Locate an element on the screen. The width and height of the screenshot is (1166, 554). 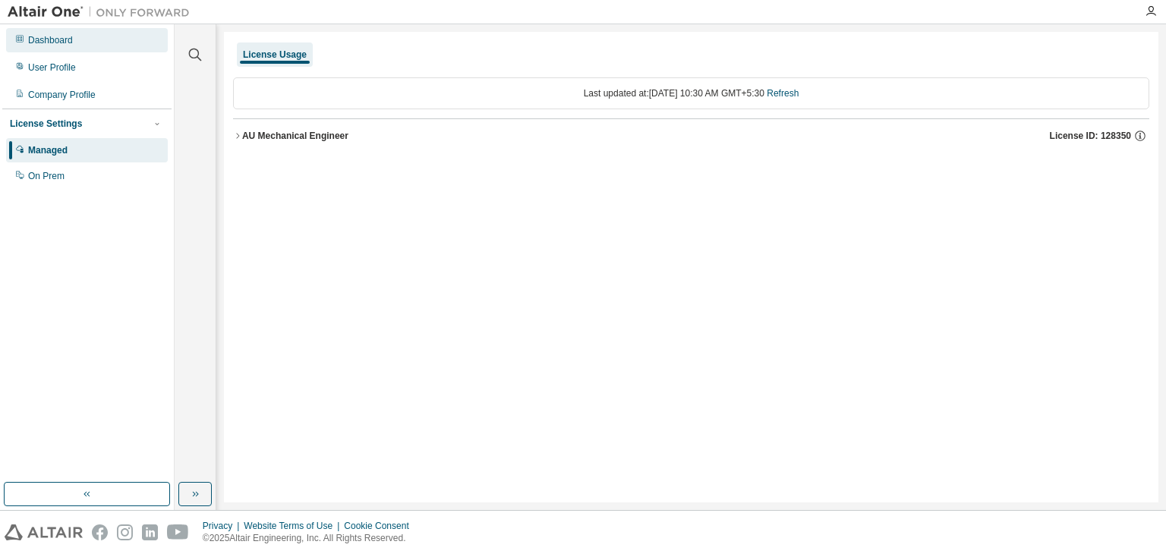
img: facebook.svg is located at coordinates (99, 532).